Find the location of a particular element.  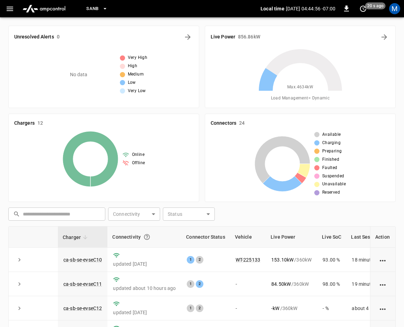

div: Connectivity is located at coordinates (144, 237).